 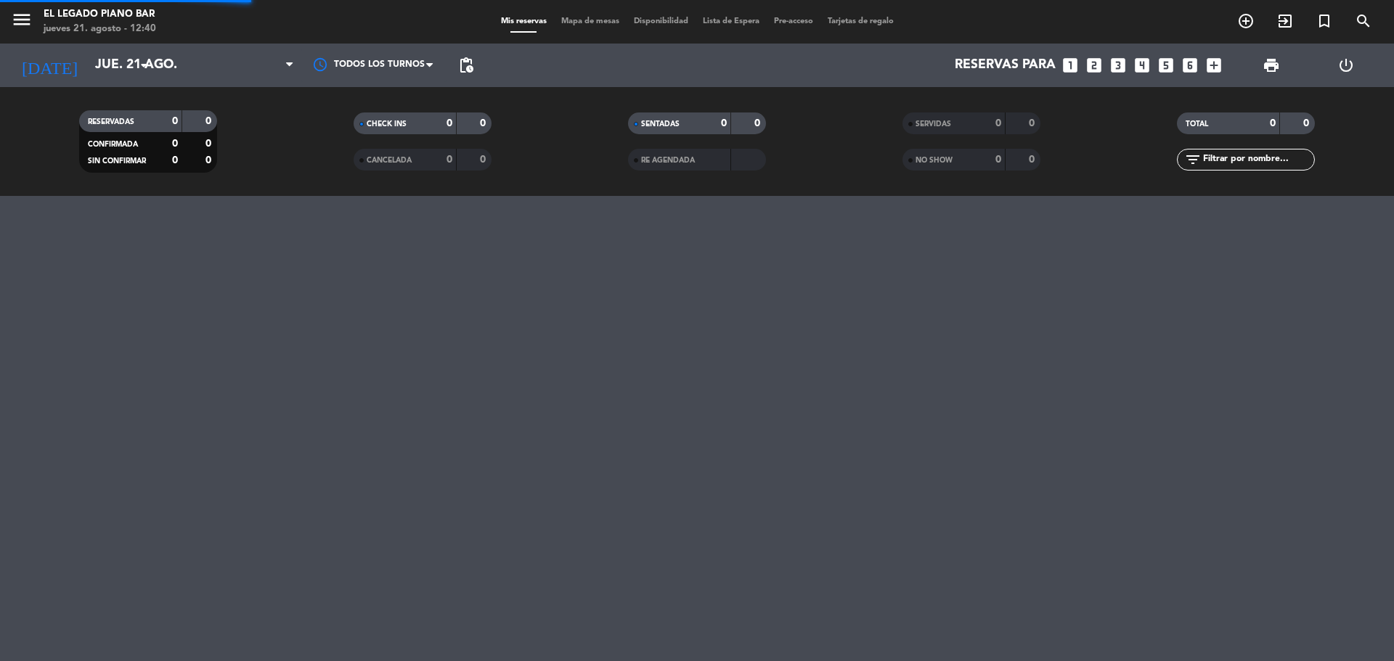 I want to click on i: menu, so click(x=22, y=20).